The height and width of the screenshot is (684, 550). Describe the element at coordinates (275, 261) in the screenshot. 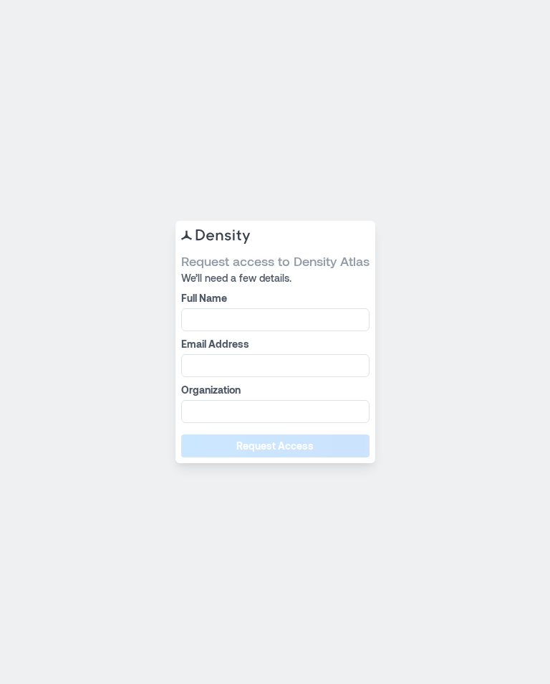

I see `span: Request access to Density Atlas` at that location.